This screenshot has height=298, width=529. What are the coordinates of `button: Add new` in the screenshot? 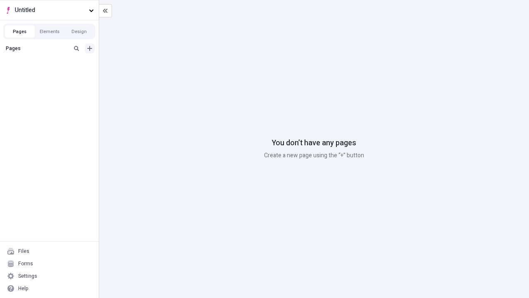 It's located at (90, 48).